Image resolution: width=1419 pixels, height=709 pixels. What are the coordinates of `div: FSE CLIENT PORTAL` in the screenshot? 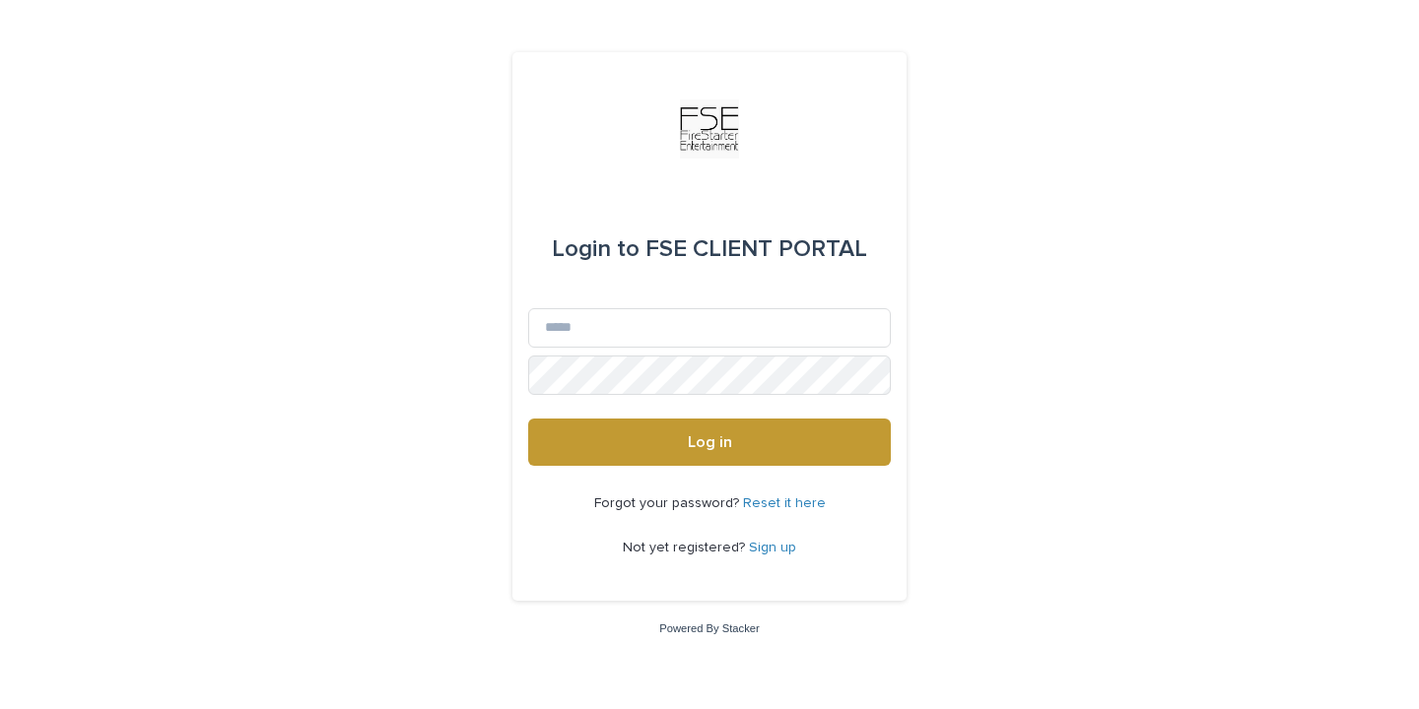 It's located at (709, 249).